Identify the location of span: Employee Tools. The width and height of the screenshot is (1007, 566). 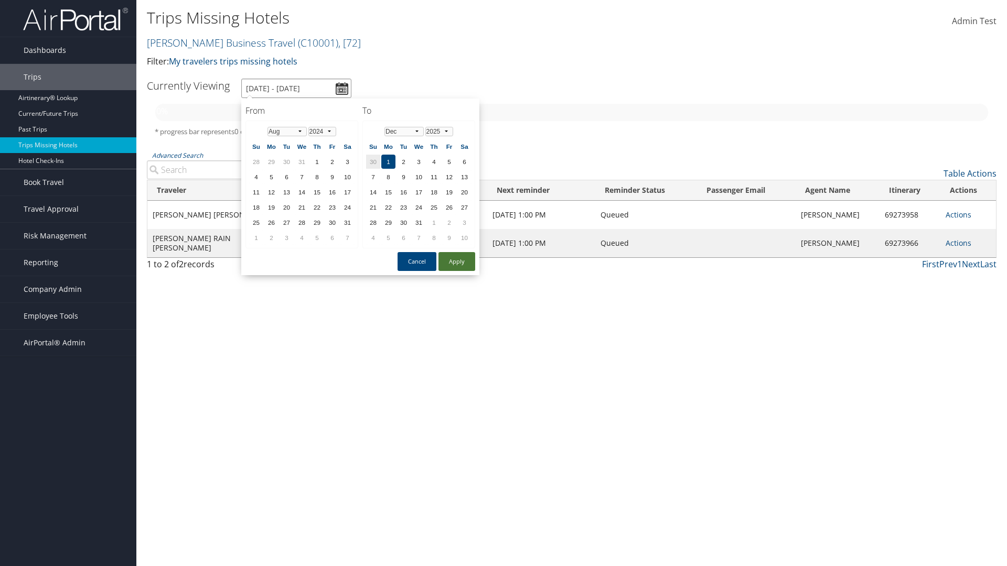
(51, 316).